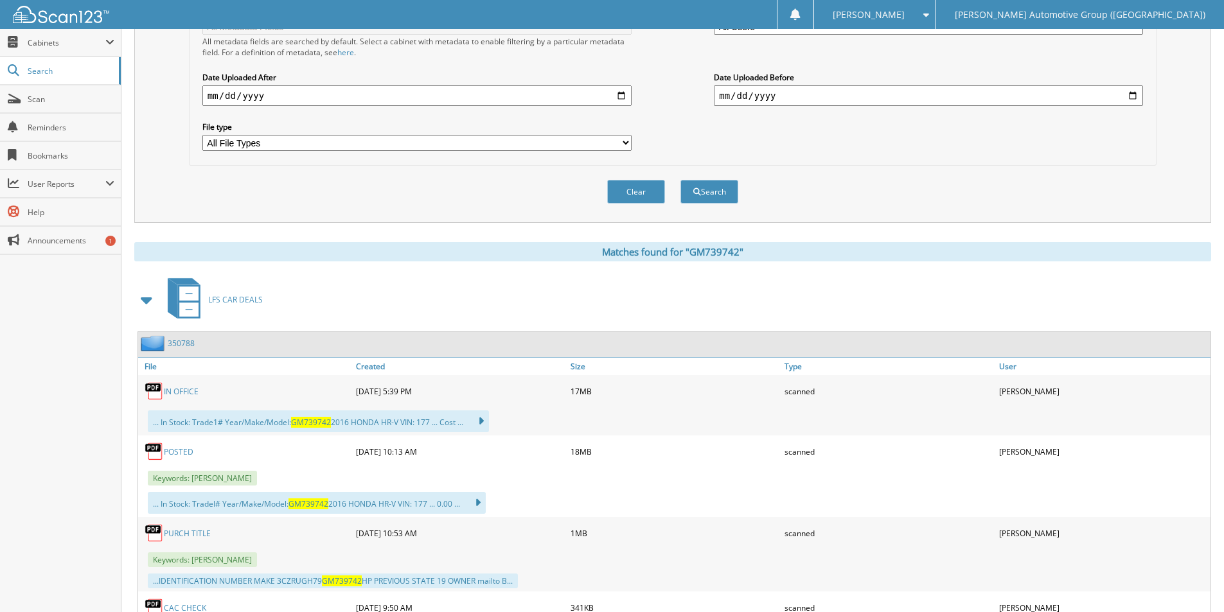 This screenshot has height=612, width=1224. I want to click on img: folder2.png, so click(154, 343).